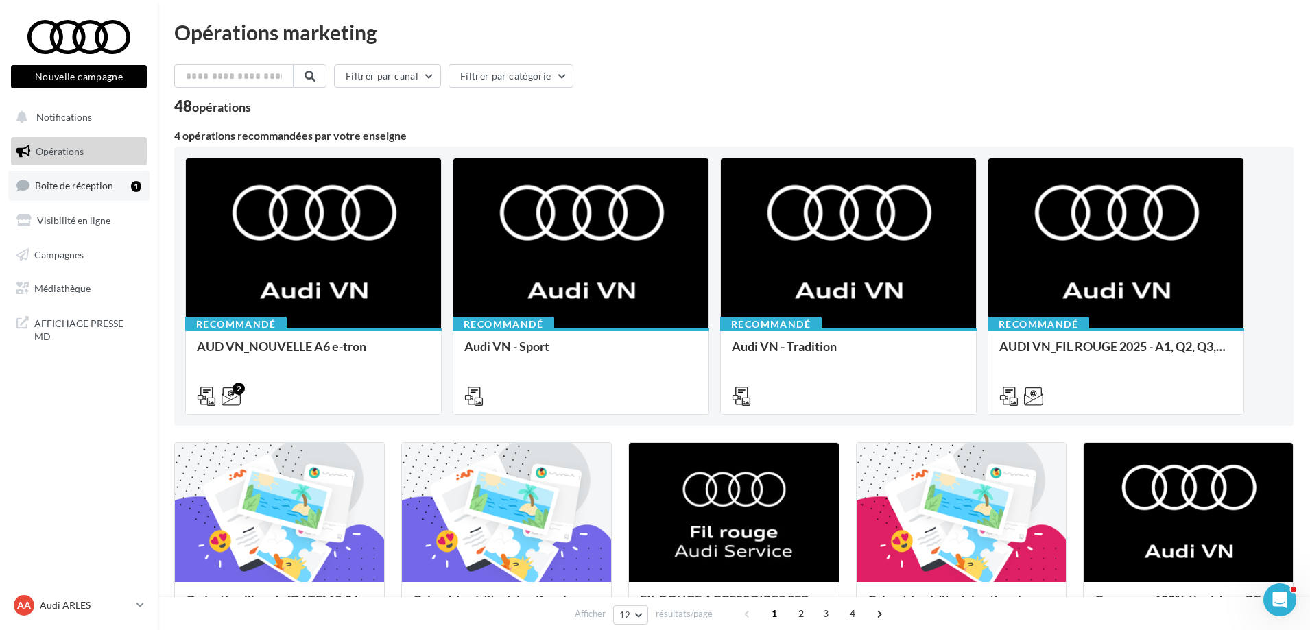  Describe the element at coordinates (826, 614) in the screenshot. I see `span: 3` at that location.